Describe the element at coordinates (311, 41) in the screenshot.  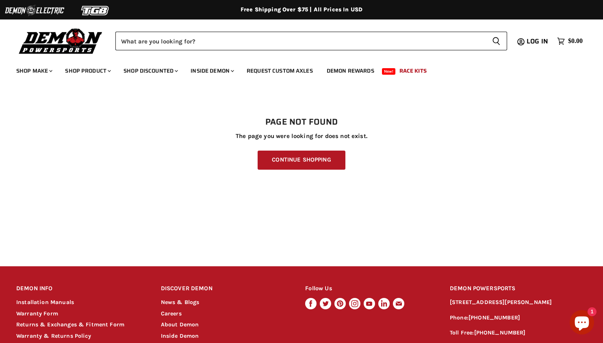
I see `form: Product` at that location.